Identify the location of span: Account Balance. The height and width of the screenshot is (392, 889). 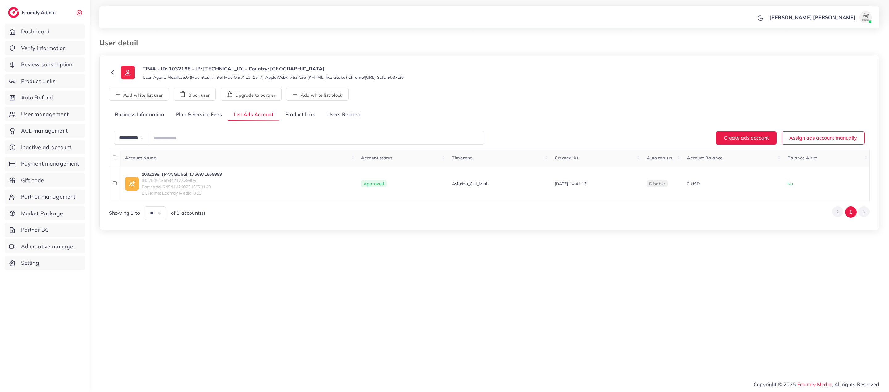
(704, 158).